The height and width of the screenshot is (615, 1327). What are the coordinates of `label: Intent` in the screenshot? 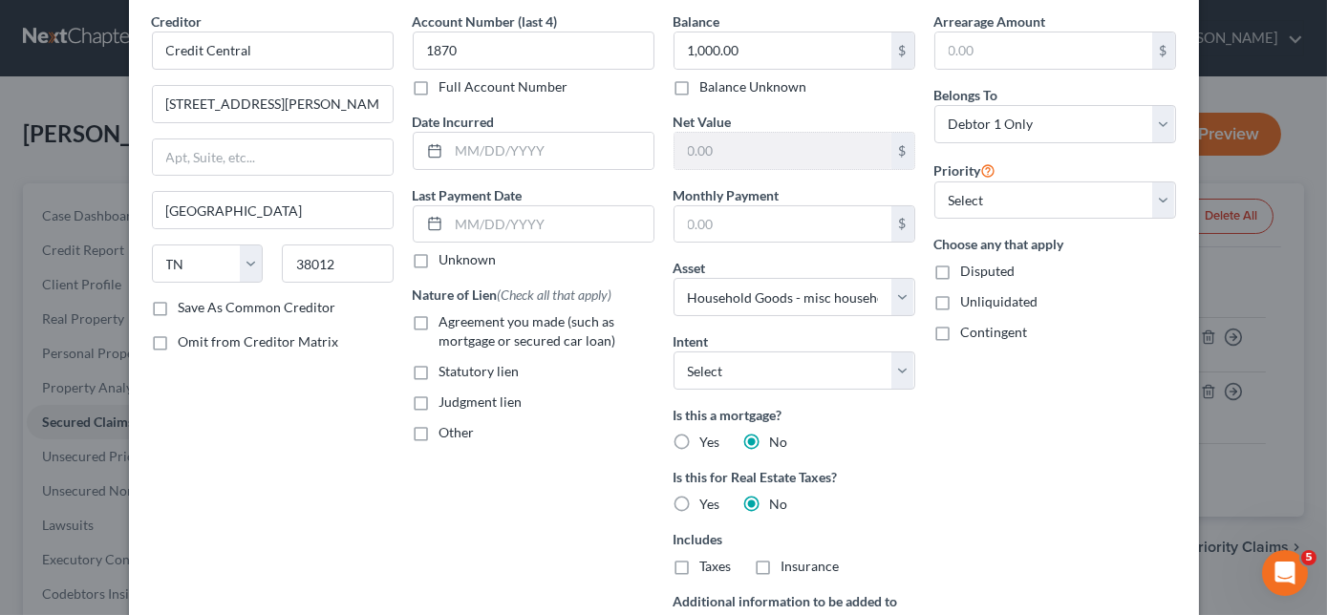 It's located at (691, 341).